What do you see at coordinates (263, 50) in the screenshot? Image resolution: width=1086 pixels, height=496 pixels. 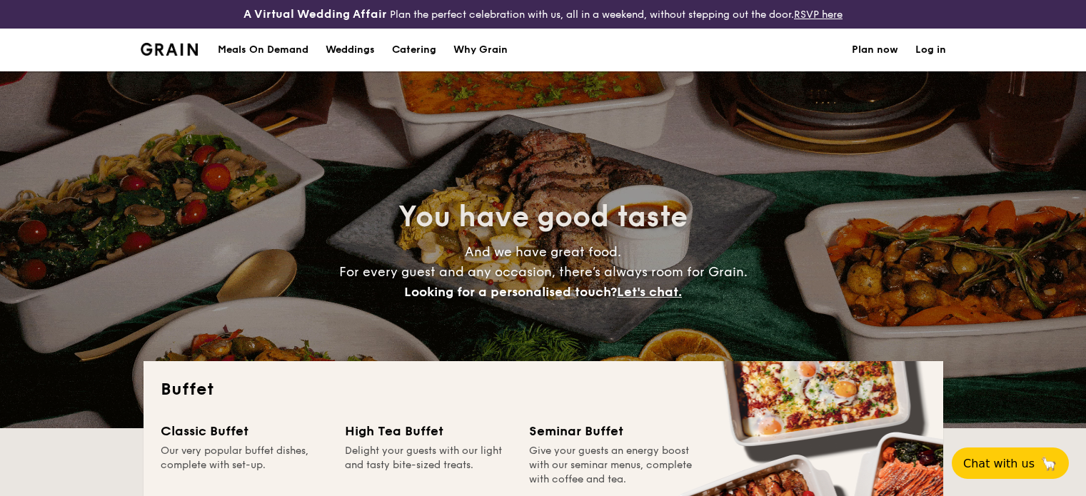 I see `div: Meals On Demand` at bounding box center [263, 50].